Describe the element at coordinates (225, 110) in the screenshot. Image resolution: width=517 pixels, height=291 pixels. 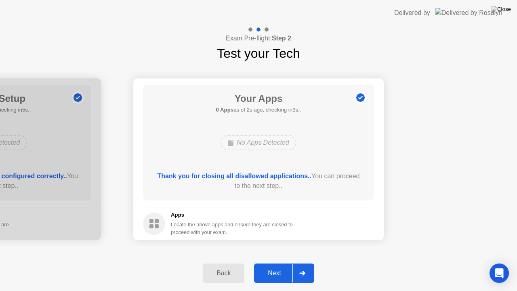
I see `b: 0 Apps` at that location.